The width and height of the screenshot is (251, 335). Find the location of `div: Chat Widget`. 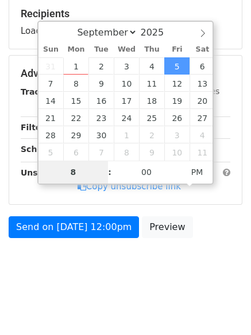

div: Chat Widget is located at coordinates (222, 308).